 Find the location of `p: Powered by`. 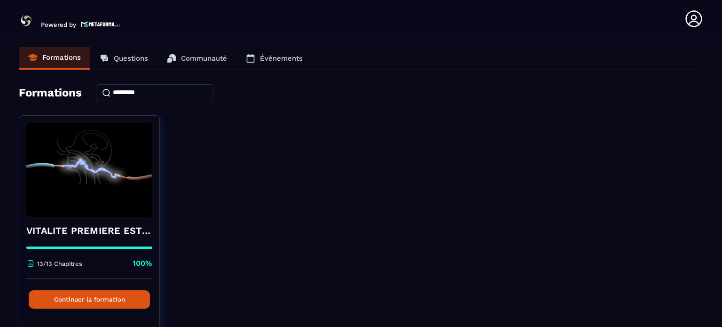

p: Powered by is located at coordinates (58, 24).